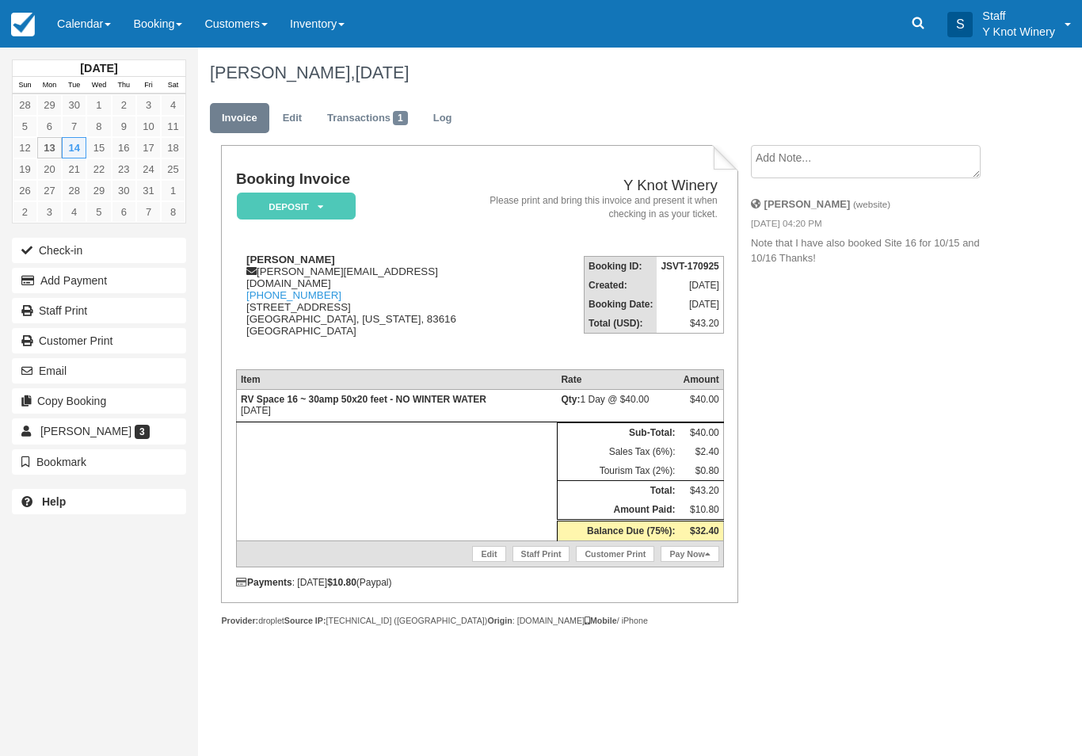 This screenshot has height=756, width=1082. What do you see at coordinates (872, 204) in the screenshot?
I see `small: (website)` at bounding box center [872, 204].